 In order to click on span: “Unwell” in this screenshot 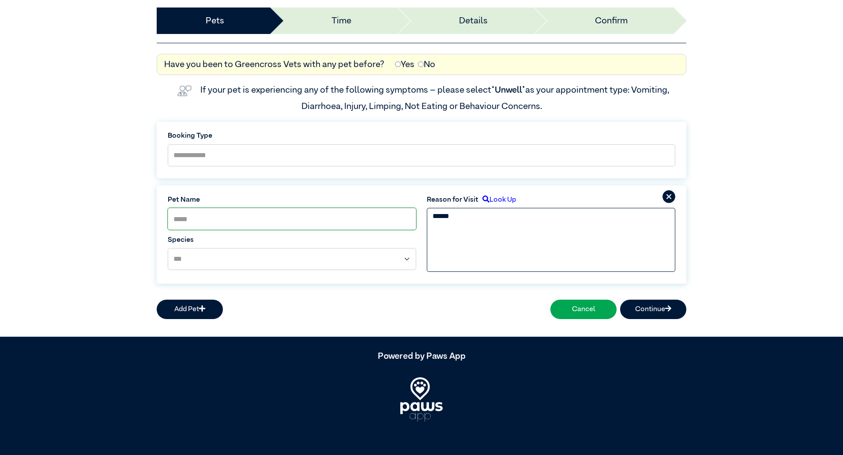, I will do `click(508, 90)`.